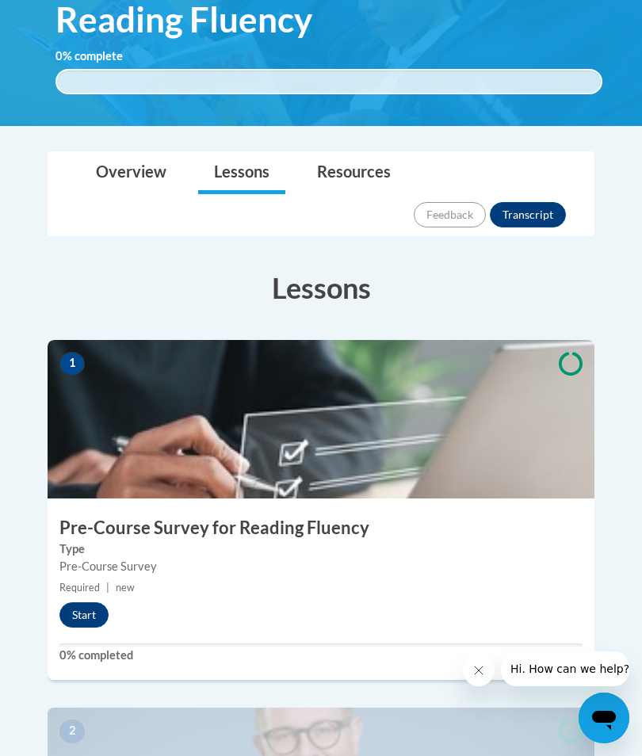 The width and height of the screenshot is (642, 756). I want to click on img: Course Image, so click(321, 419).